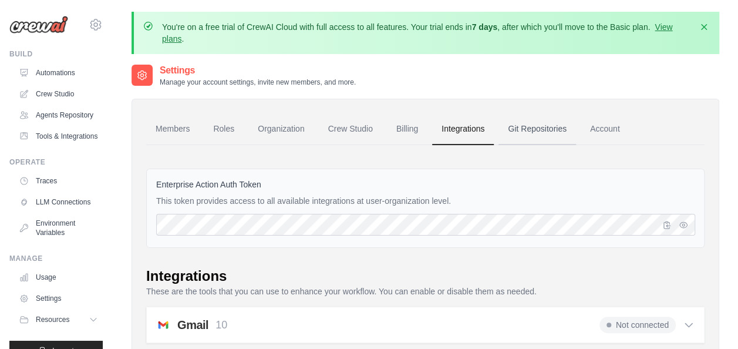  Describe the element at coordinates (258, 82) in the screenshot. I see `p: Manage your account settings, invite new members, and more.` at that location.